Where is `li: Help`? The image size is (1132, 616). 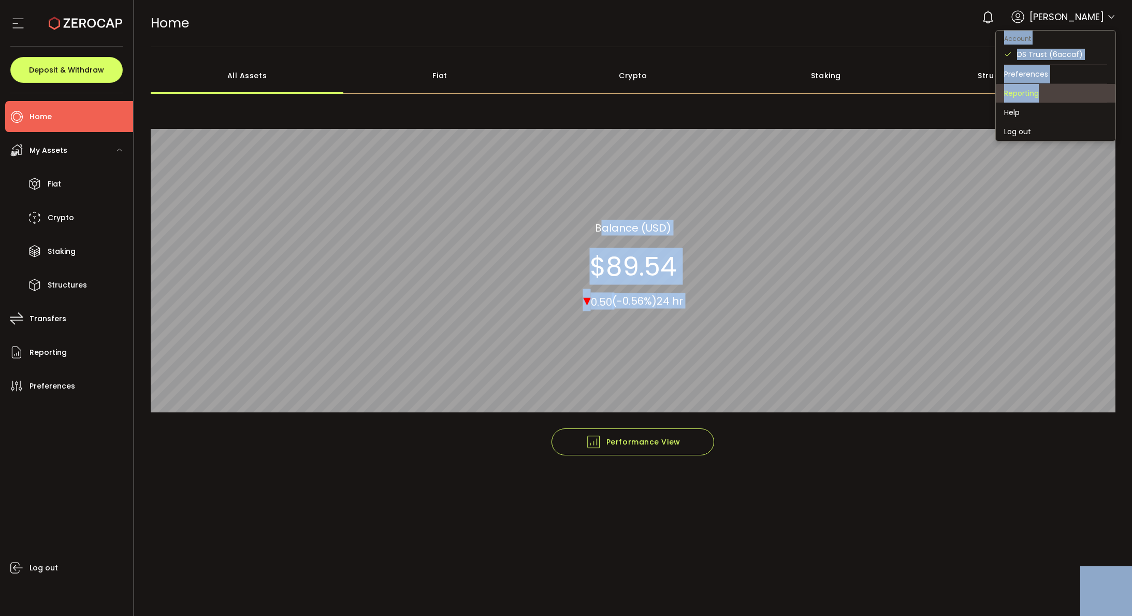
li: Help is located at coordinates (1055, 112).